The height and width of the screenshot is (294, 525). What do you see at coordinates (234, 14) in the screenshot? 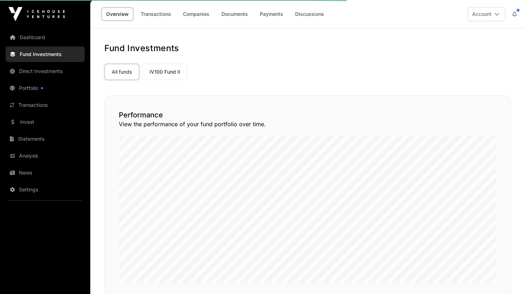
I see `a: Documents` at bounding box center [234, 14].